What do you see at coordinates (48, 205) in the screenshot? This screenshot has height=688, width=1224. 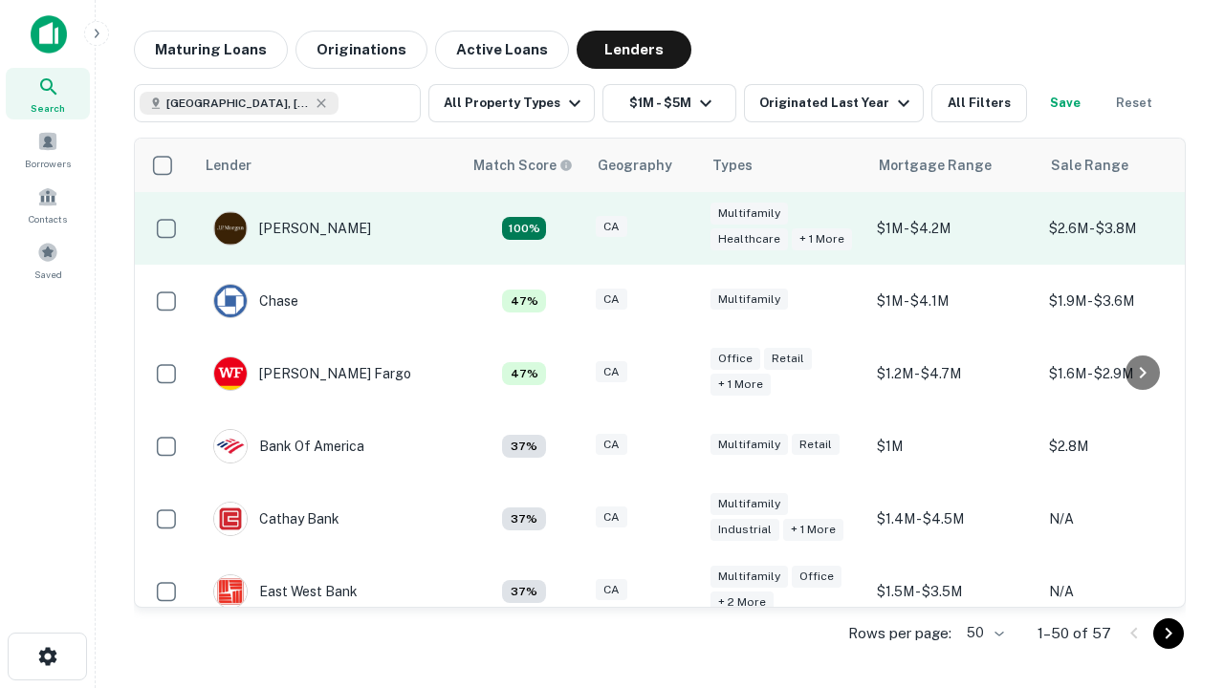 I see `div: Contacts` at bounding box center [48, 205].